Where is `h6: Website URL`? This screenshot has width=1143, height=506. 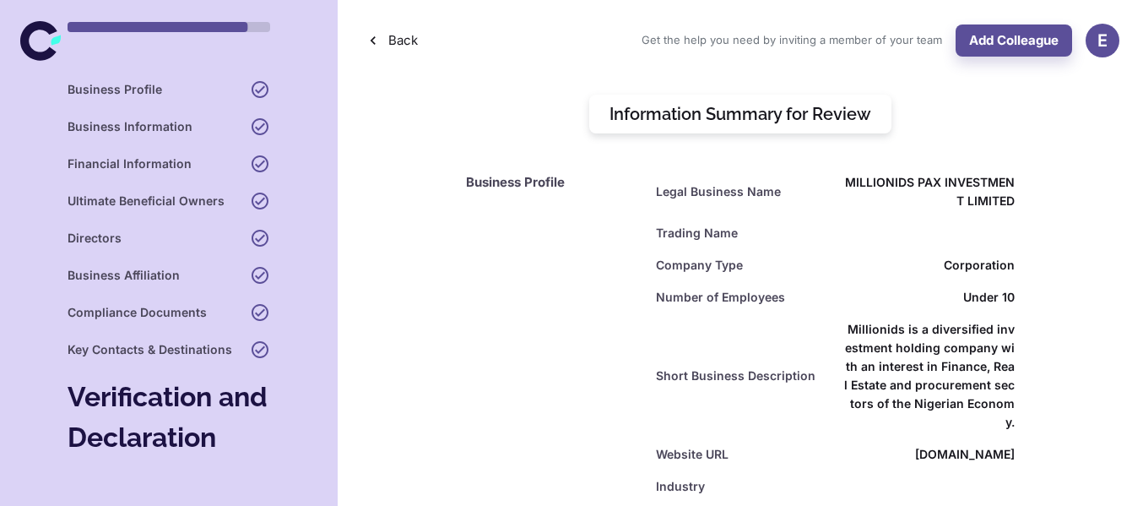
h6: Website URL is located at coordinates (692, 454).